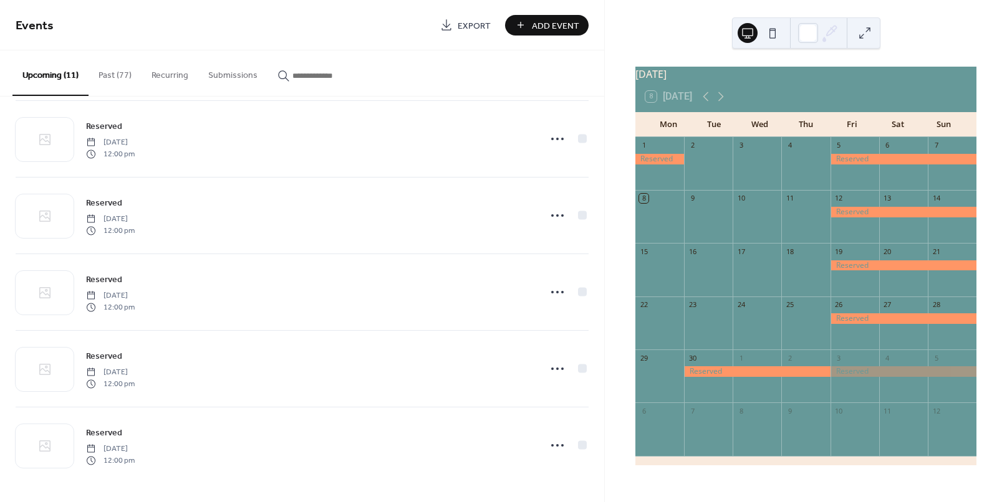 This screenshot has height=502, width=1007. Describe the element at coordinates (789, 251) in the screenshot. I see `div: 18` at that location.